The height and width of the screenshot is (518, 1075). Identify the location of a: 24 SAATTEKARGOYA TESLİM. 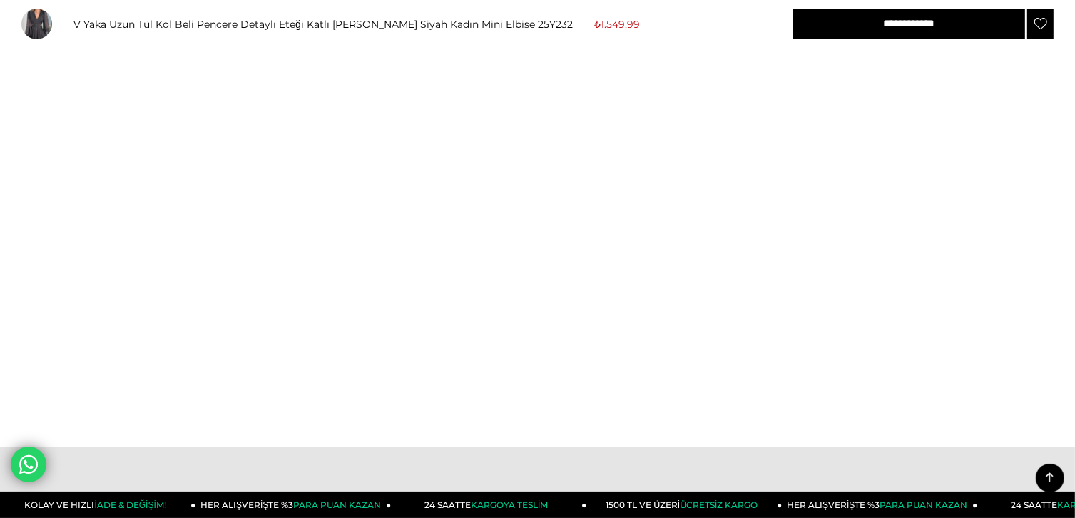
(489, 504).